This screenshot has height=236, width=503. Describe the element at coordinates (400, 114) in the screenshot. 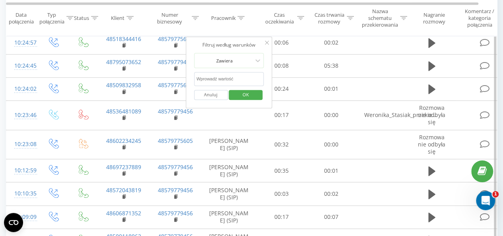

I see `span: Weronika_Stasiak_przekie...` at that location.